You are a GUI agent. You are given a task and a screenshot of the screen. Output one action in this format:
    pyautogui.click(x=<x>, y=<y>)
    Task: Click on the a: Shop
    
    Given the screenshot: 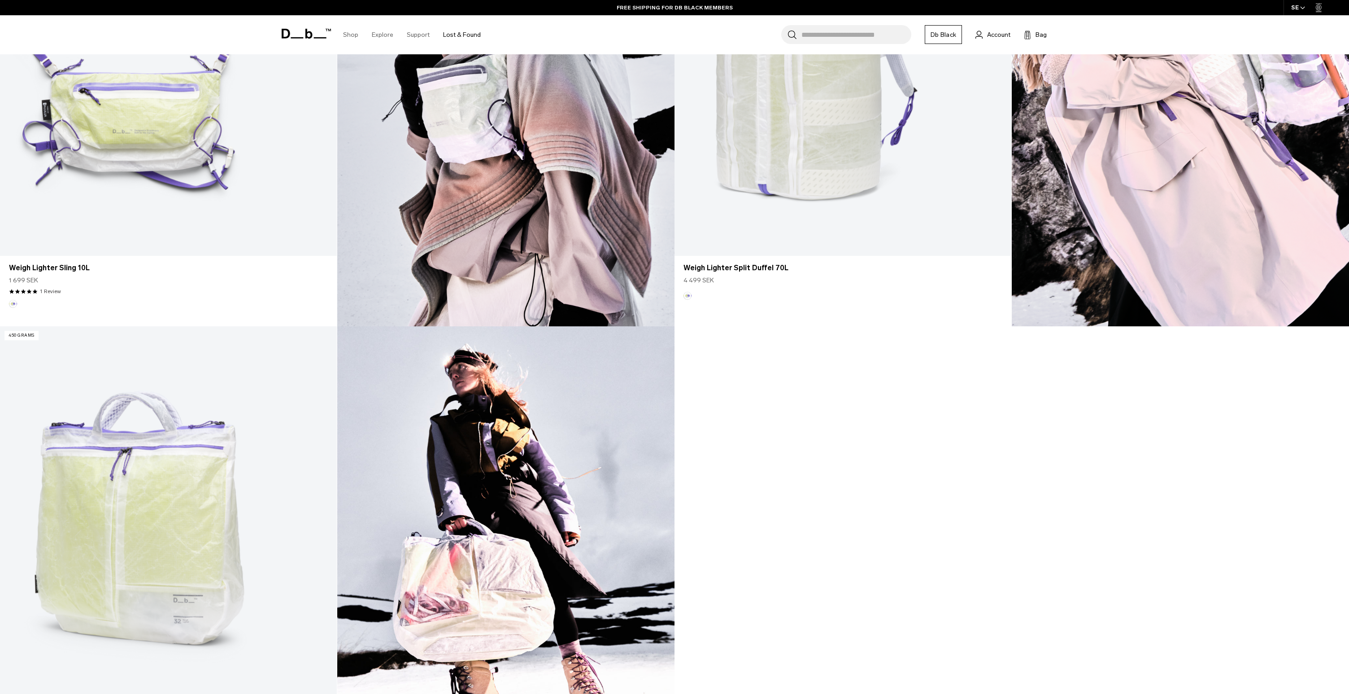 What is the action you would take?
    pyautogui.click(x=351, y=35)
    